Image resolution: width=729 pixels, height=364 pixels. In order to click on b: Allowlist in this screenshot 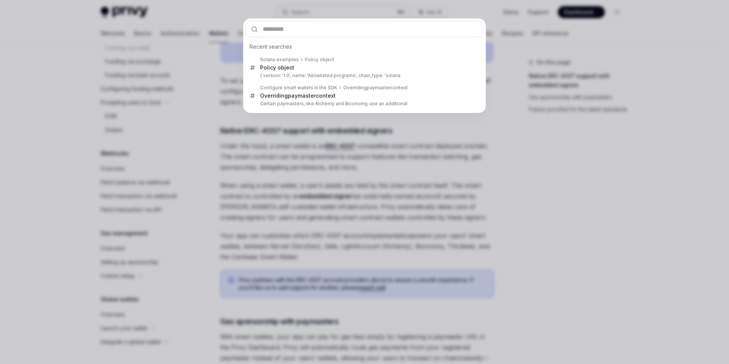, I will do `click(317, 75)`.